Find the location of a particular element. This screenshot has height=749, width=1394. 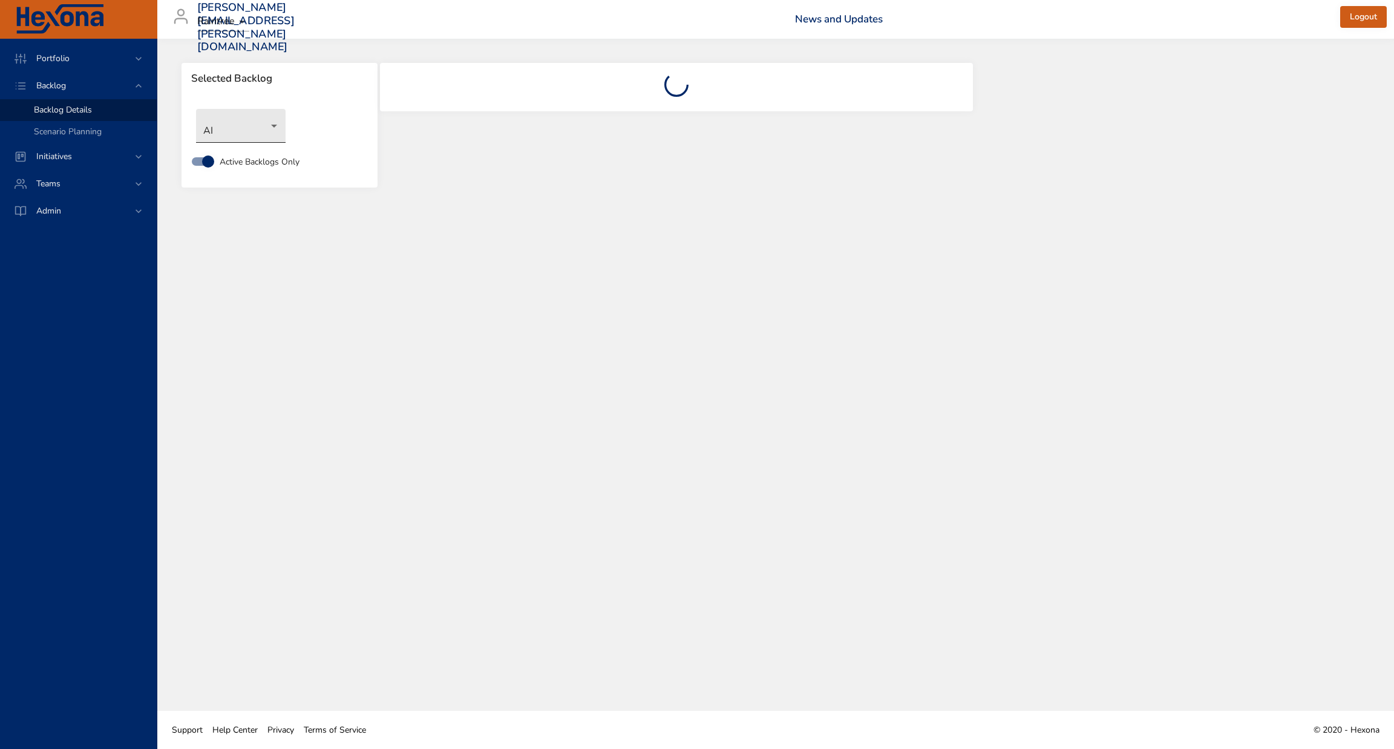

a: Privacy is located at coordinates (281, 730).